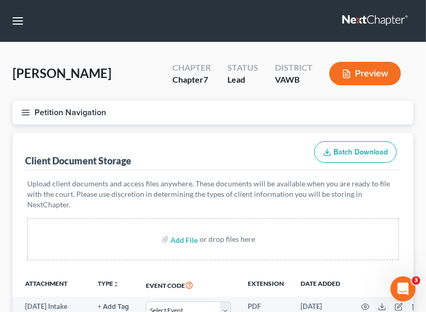 The image size is (426, 312). I want to click on div: District, so click(294, 67).